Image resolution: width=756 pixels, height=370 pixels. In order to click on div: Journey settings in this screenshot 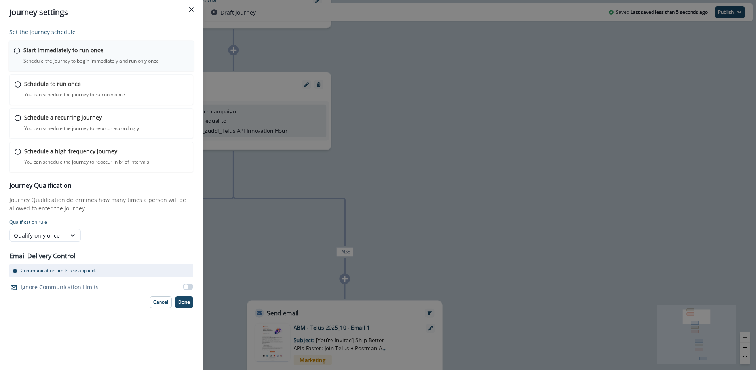, I will do `click(101, 12)`.